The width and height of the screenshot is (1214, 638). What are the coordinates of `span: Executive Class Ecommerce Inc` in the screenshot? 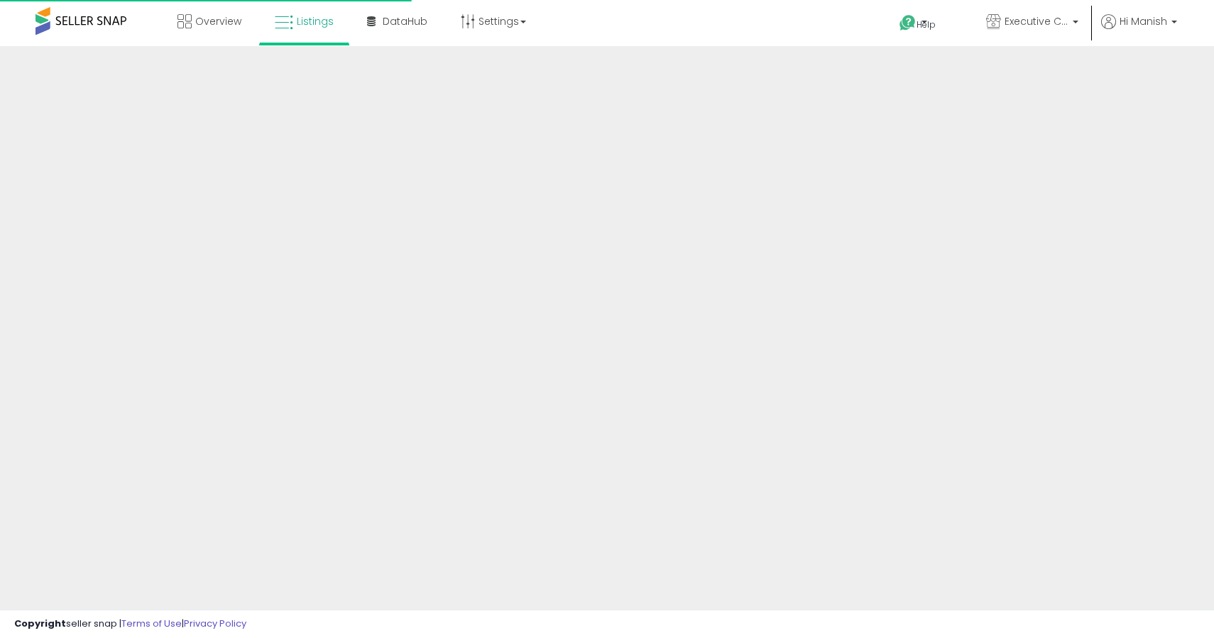 It's located at (1036, 21).